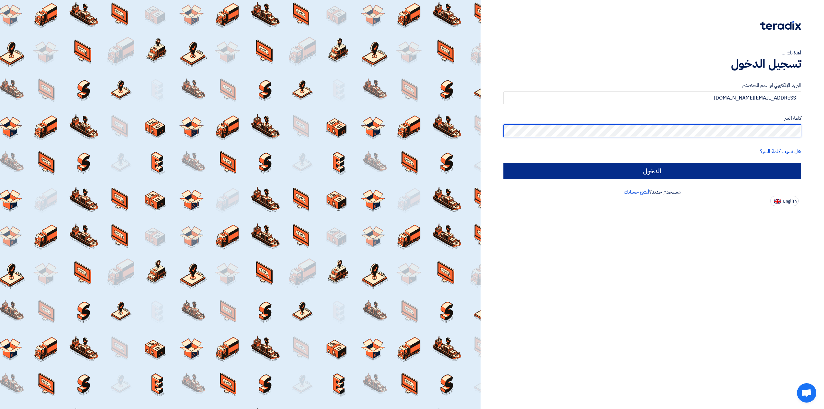 The image size is (824, 409). What do you see at coordinates (652, 171) in the screenshot?
I see `input: الدخول` at bounding box center [652, 171].